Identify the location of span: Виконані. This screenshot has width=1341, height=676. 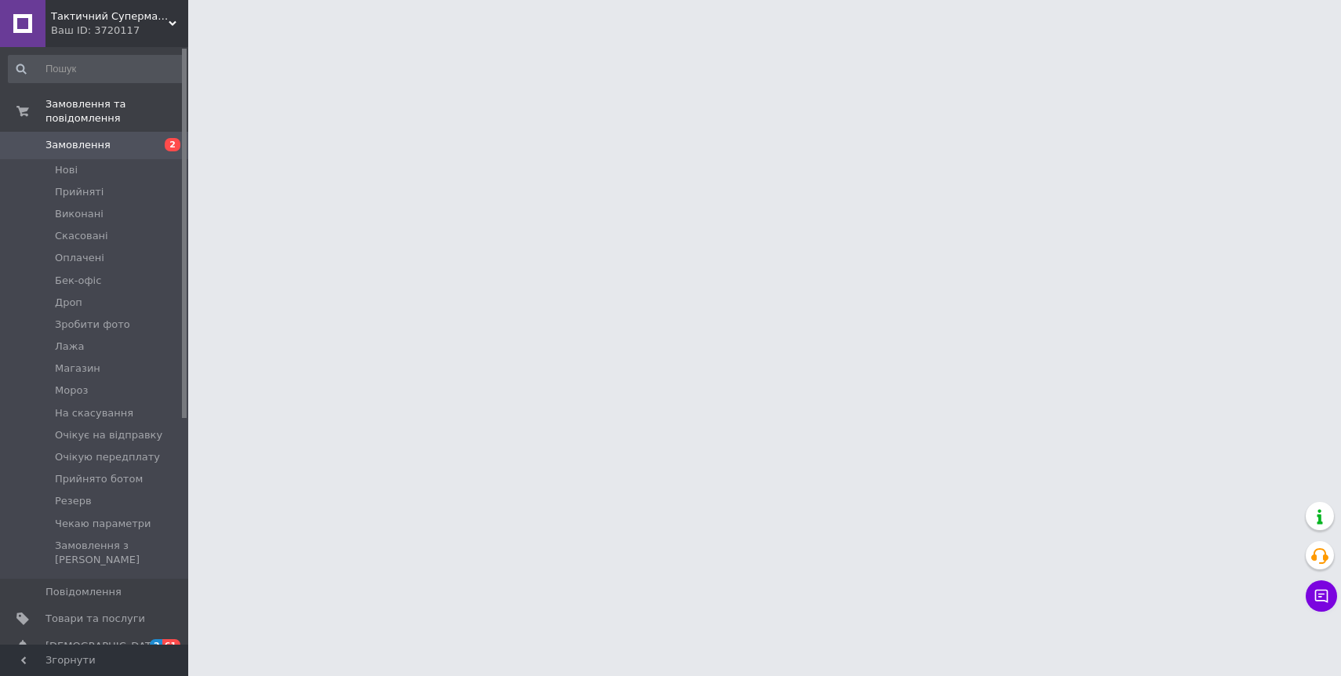
(79, 214).